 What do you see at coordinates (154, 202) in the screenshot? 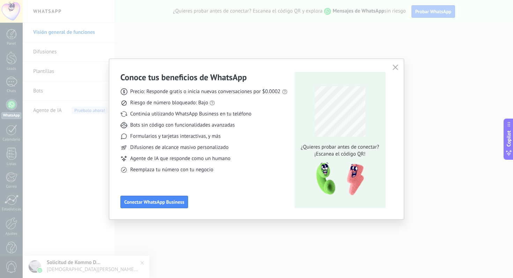
I see `span: Conectar WhatsApp Business` at bounding box center [154, 202].